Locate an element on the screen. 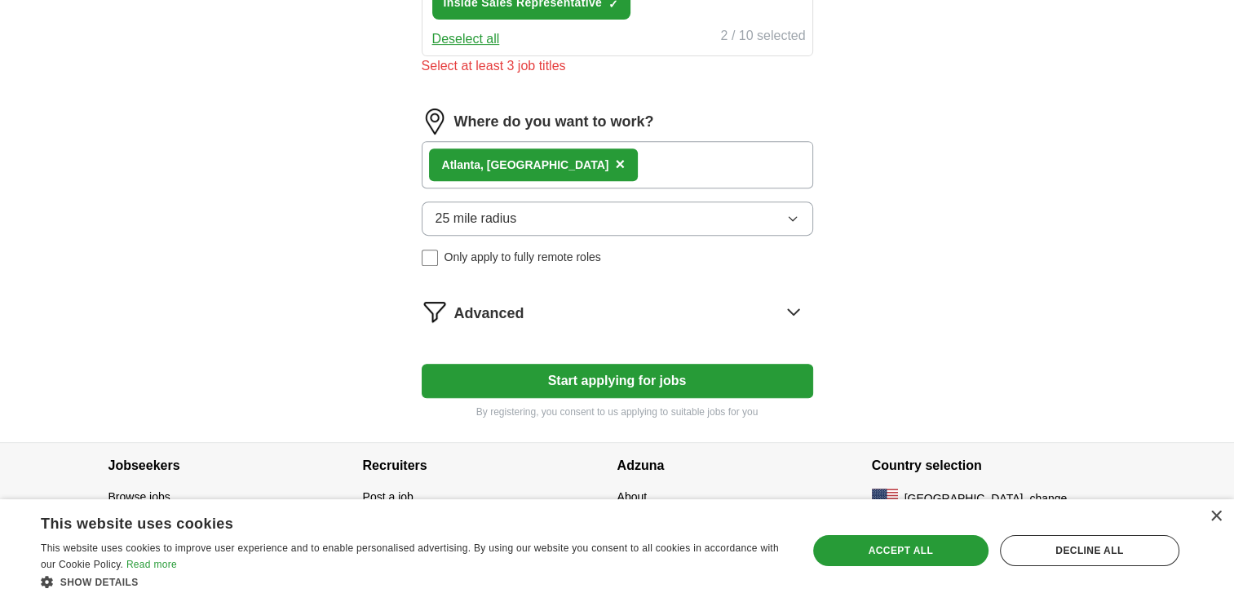  div: This website uses cookies is located at coordinates (392, 521).